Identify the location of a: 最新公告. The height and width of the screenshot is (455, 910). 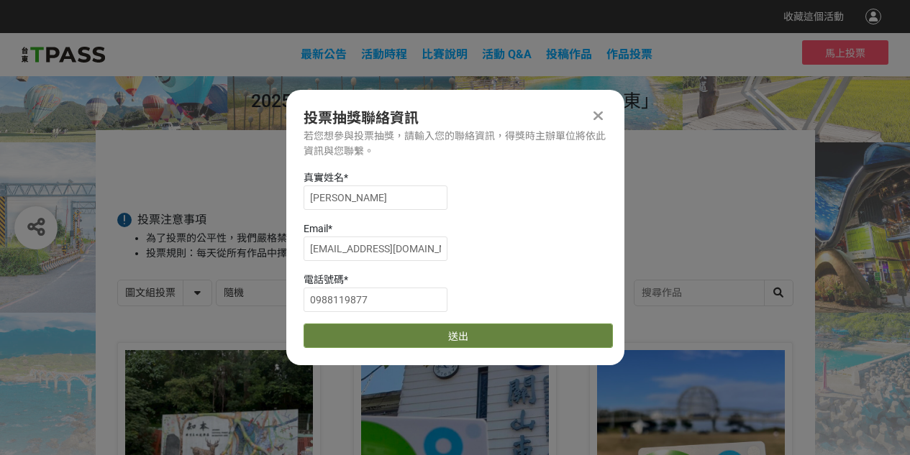
(324, 54).